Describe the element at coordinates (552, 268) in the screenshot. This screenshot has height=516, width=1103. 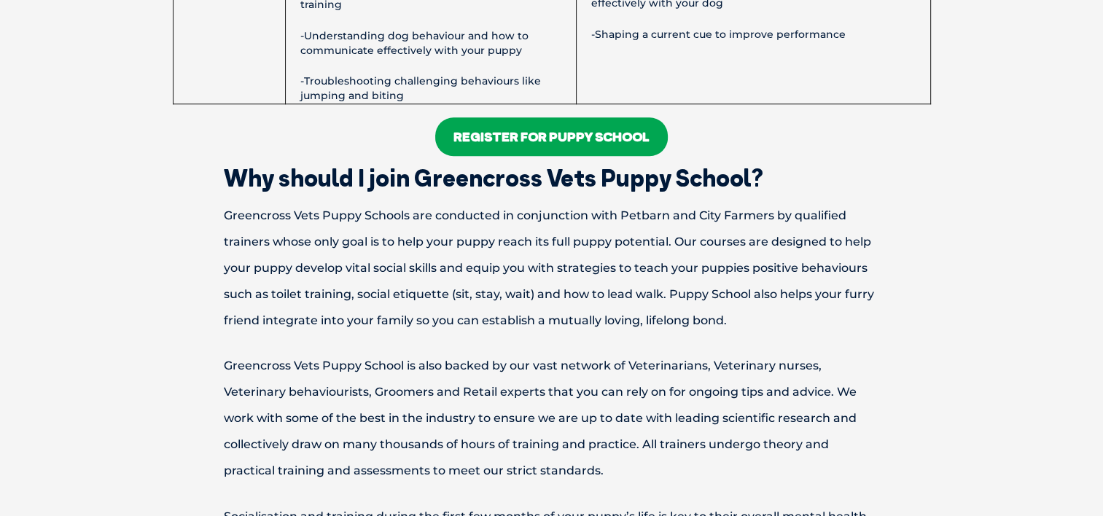
I see `p: Greencross Vets Puppy Schools are conducted in conjunction with Petbarn and City Farmers by quali...` at that location.